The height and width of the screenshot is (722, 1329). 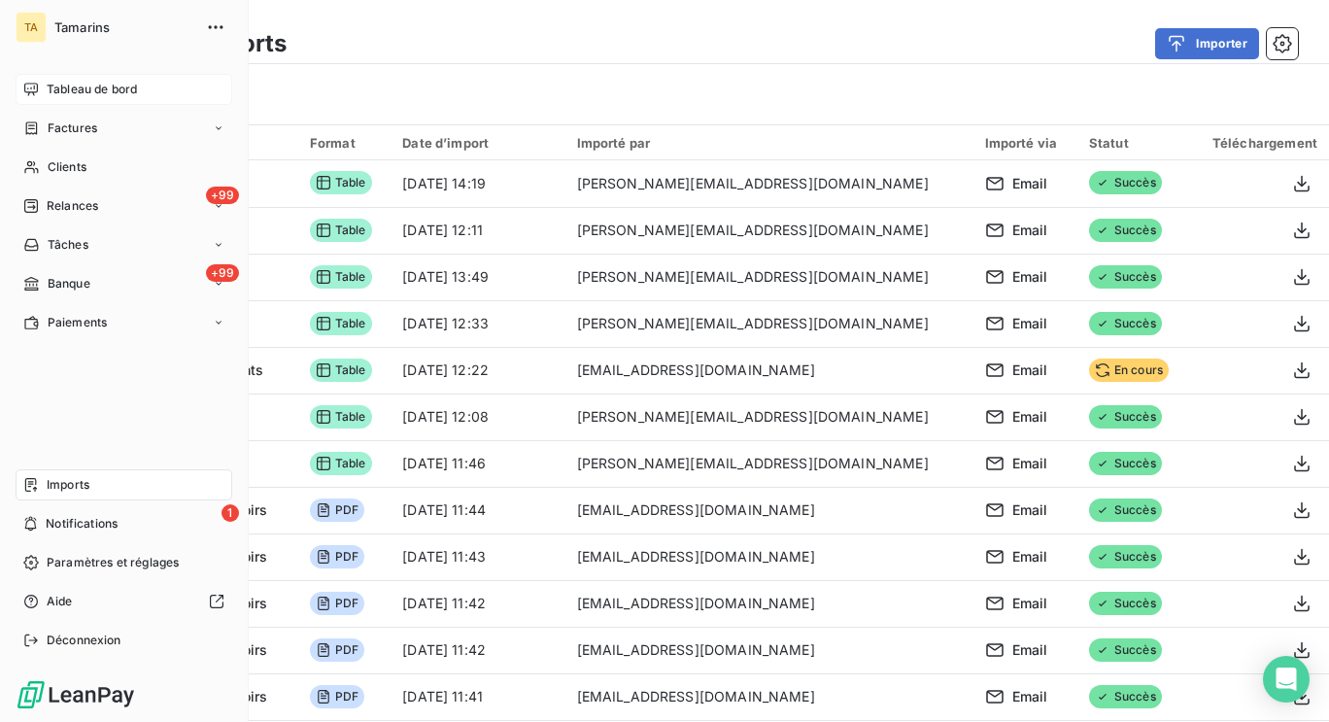 I want to click on span: Banque, so click(x=69, y=284).